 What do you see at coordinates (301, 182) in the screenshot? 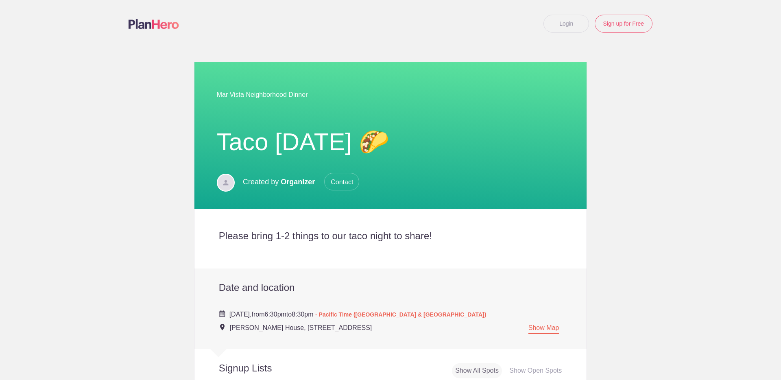
I see `p: Created by` at bounding box center [301, 182].